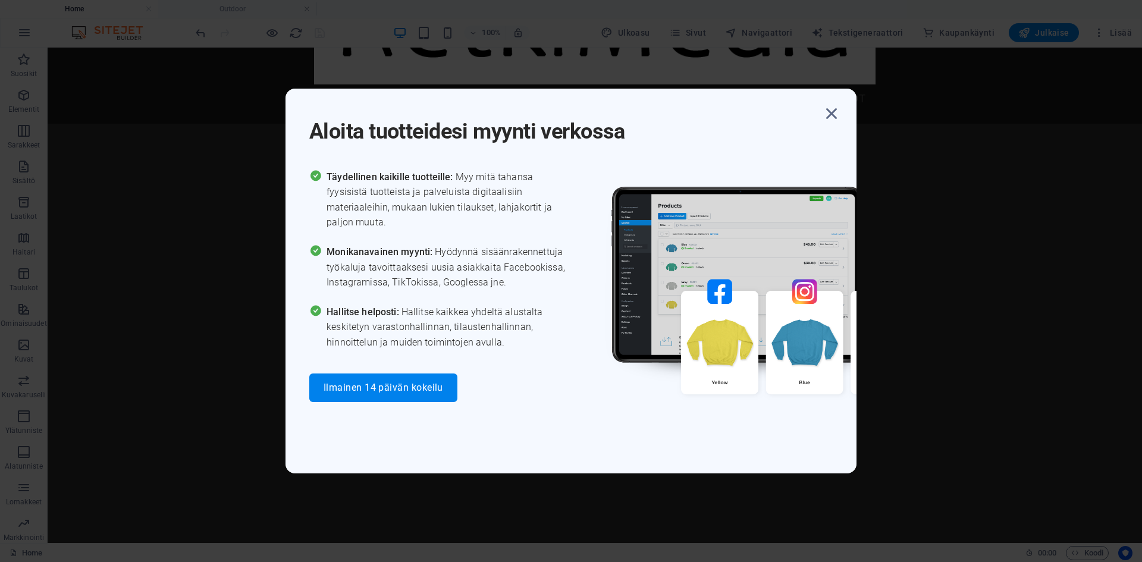 This screenshot has width=1142, height=562. Describe the element at coordinates (449, 327) in the screenshot. I see `span: Hallitse kaikkea yhdeltä alustalta keskitetyn varastonhallinnan, tilaustenhallinnan, hinnoittelun...` at that location.